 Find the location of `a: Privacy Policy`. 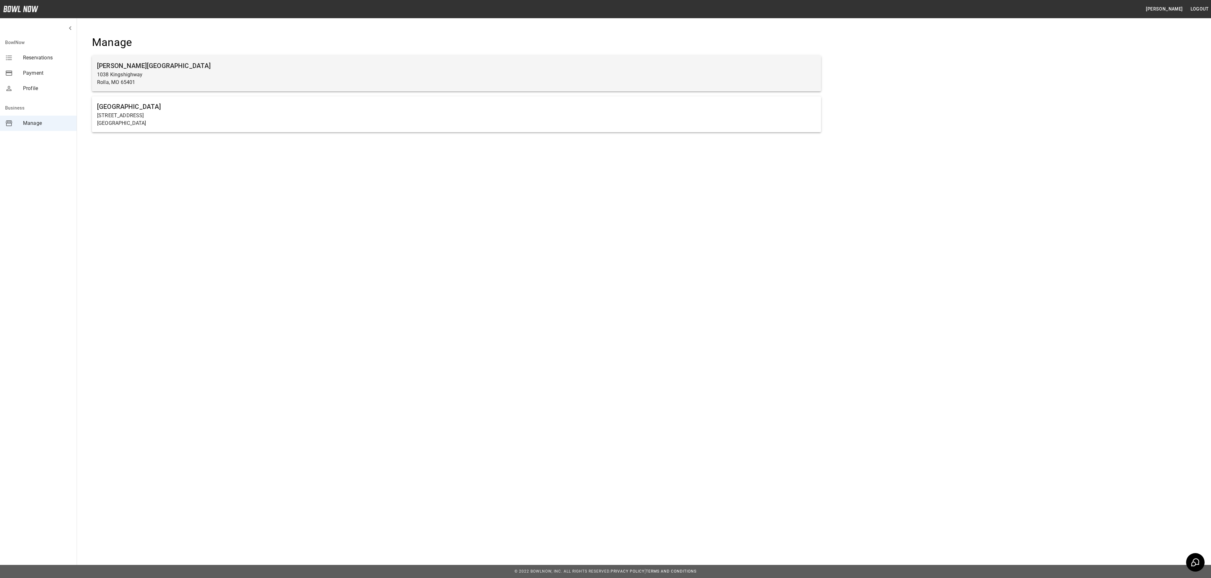

a: Privacy Policy is located at coordinates (628, 572).